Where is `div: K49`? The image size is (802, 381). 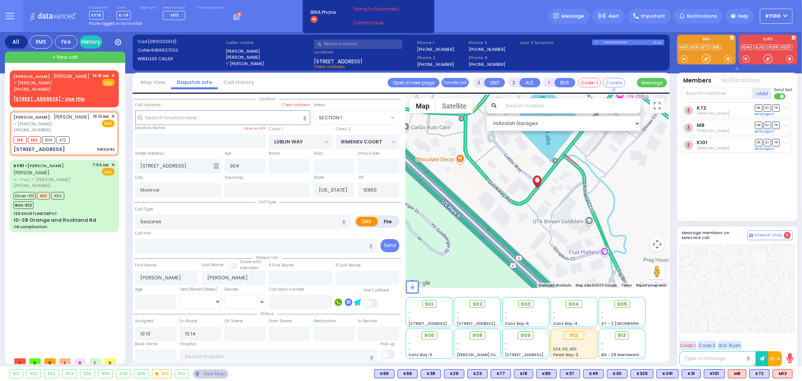 div: K49 is located at coordinates (594, 373).